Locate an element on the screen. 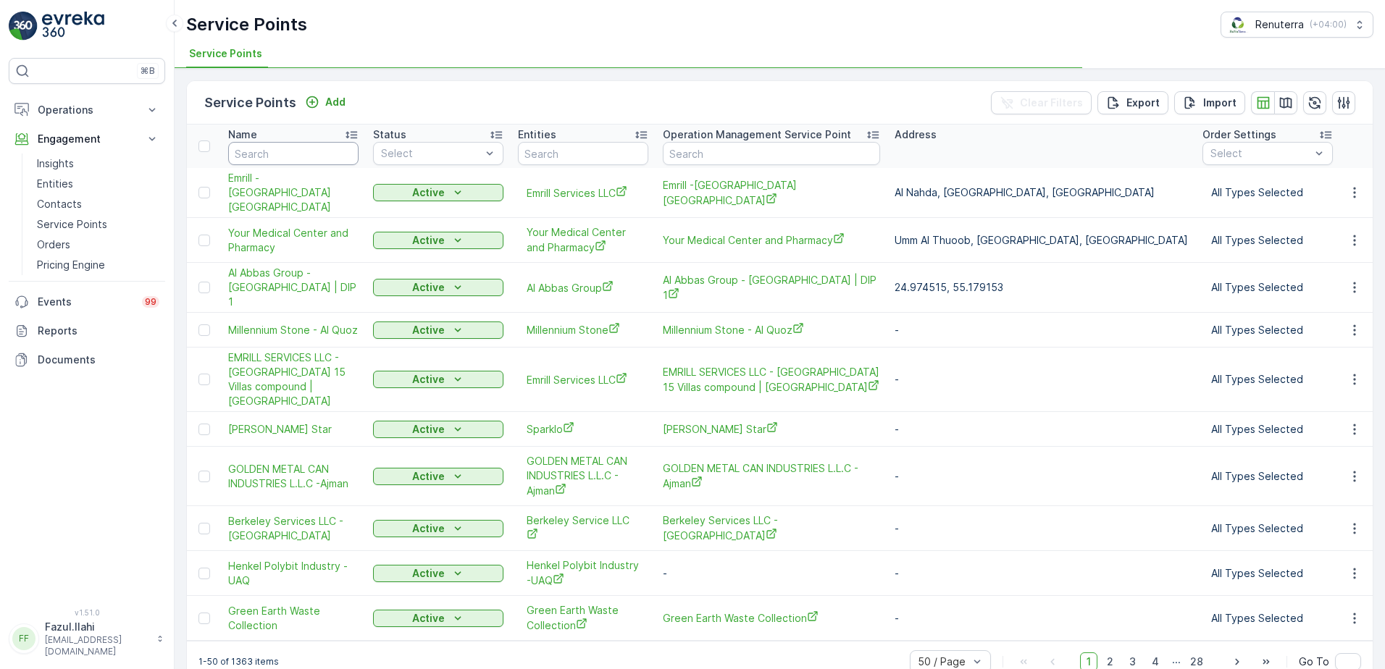 The image size is (1385, 669). p: Reports is located at coordinates (98, 331).